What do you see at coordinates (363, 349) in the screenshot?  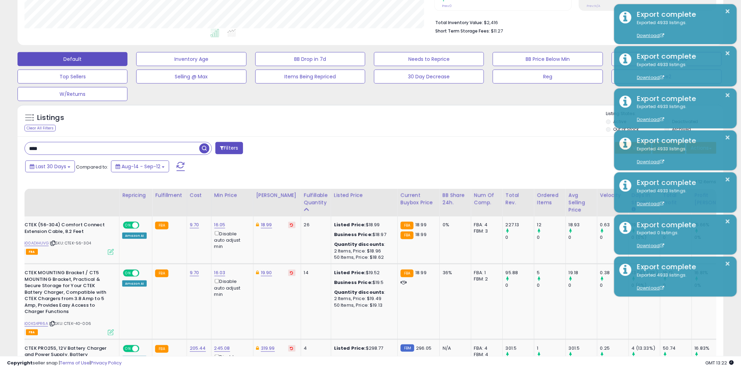 I see `div: $298.77` at bounding box center [363, 349].